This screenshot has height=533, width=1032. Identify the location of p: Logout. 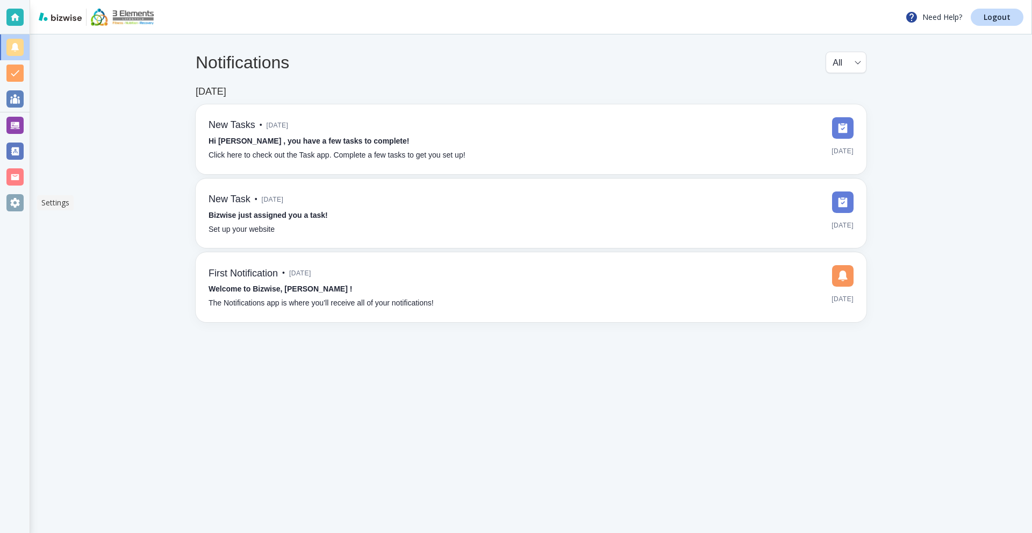
(997, 17).